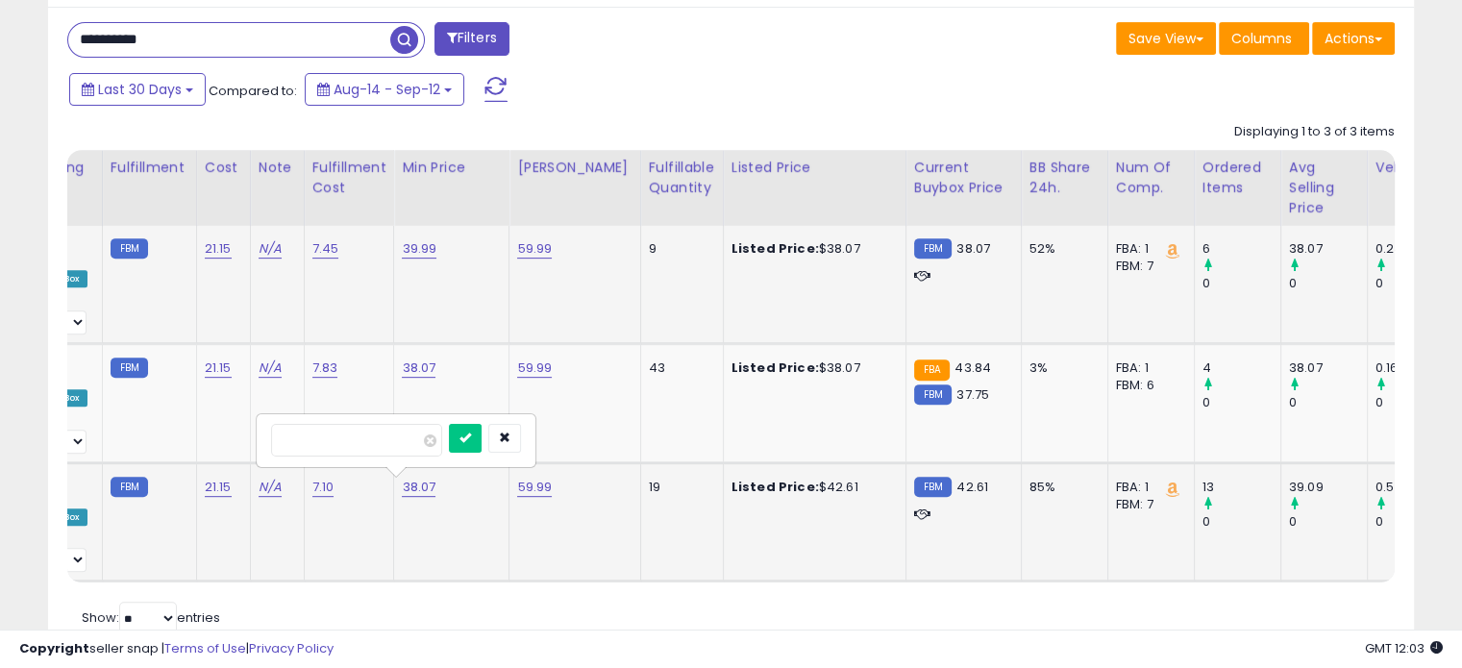 Image resolution: width=1462 pixels, height=668 pixels. I want to click on div: 43, so click(679, 368).